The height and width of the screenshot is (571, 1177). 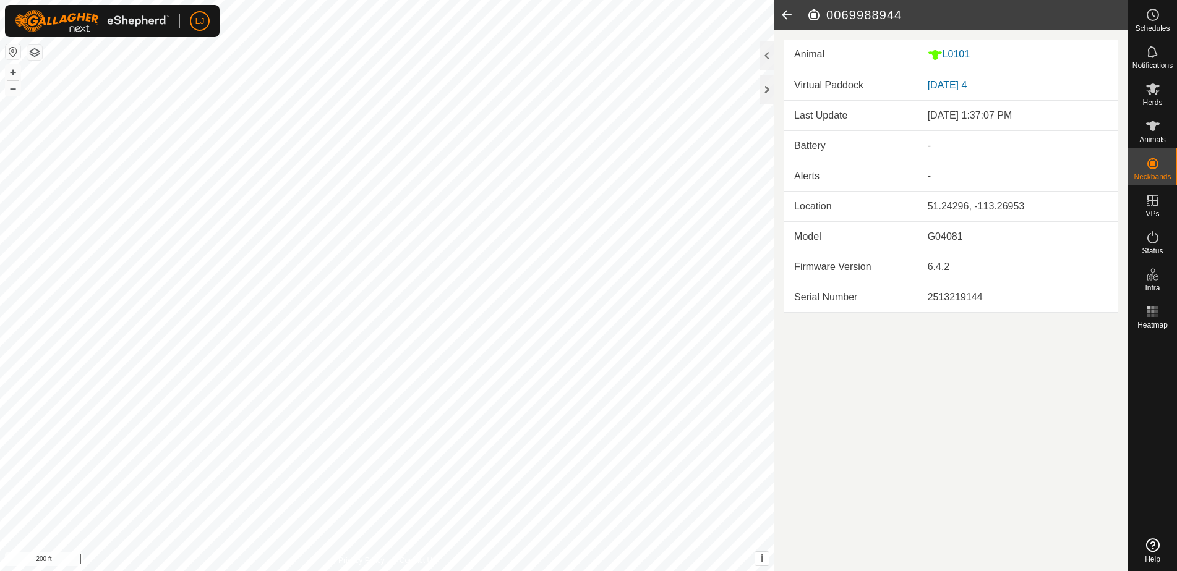 What do you see at coordinates (851, 85) in the screenshot?
I see `td: Virtual Paddock` at bounding box center [851, 85].